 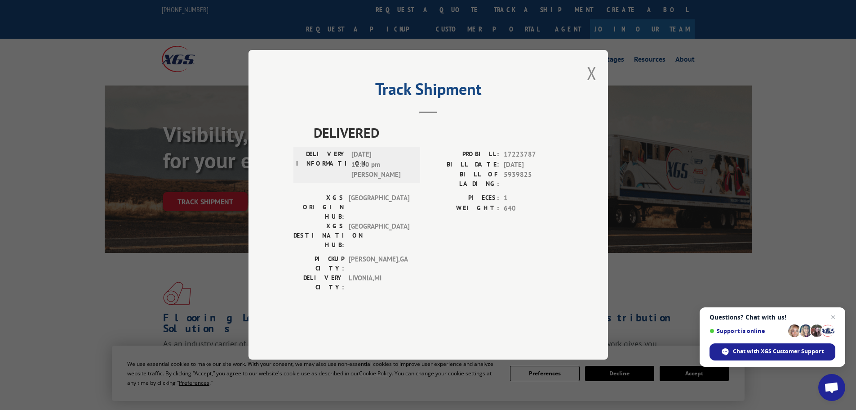 I want to click on label: DELIVERY INFORMATION:, so click(x=321, y=165).